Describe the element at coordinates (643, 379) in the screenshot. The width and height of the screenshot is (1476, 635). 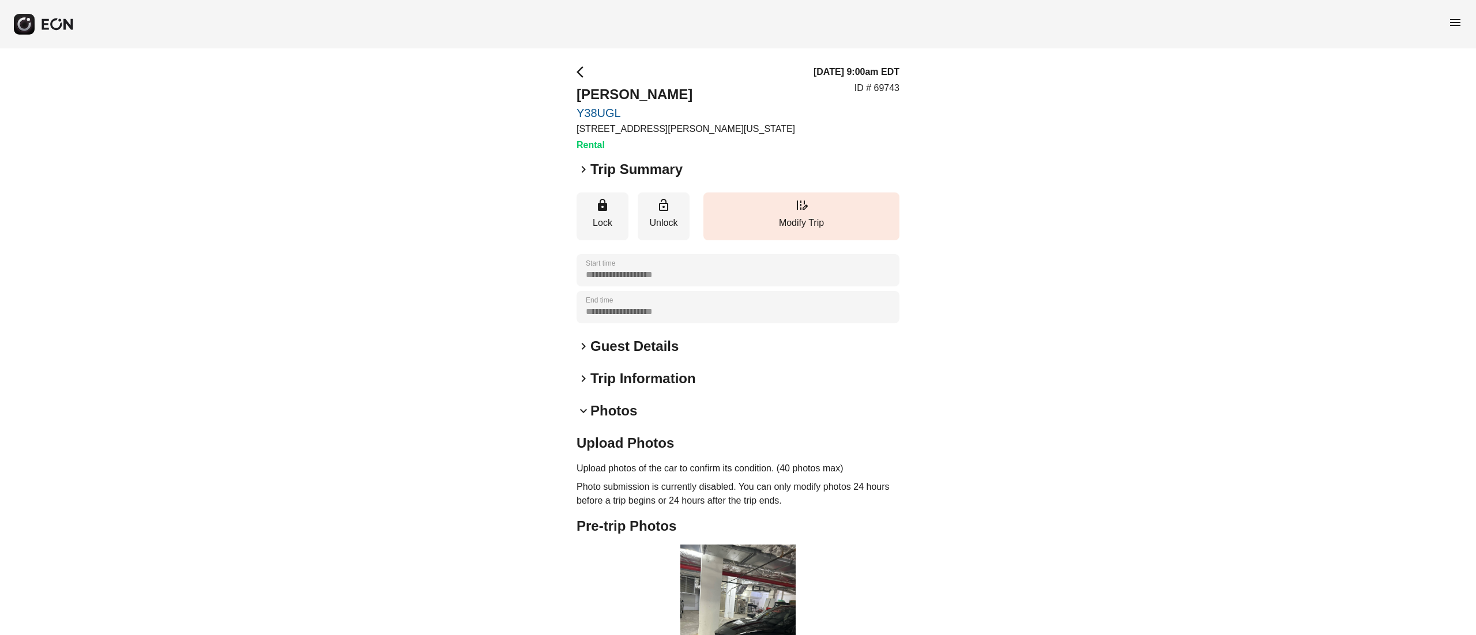
I see `h2: Trip Information` at that location.